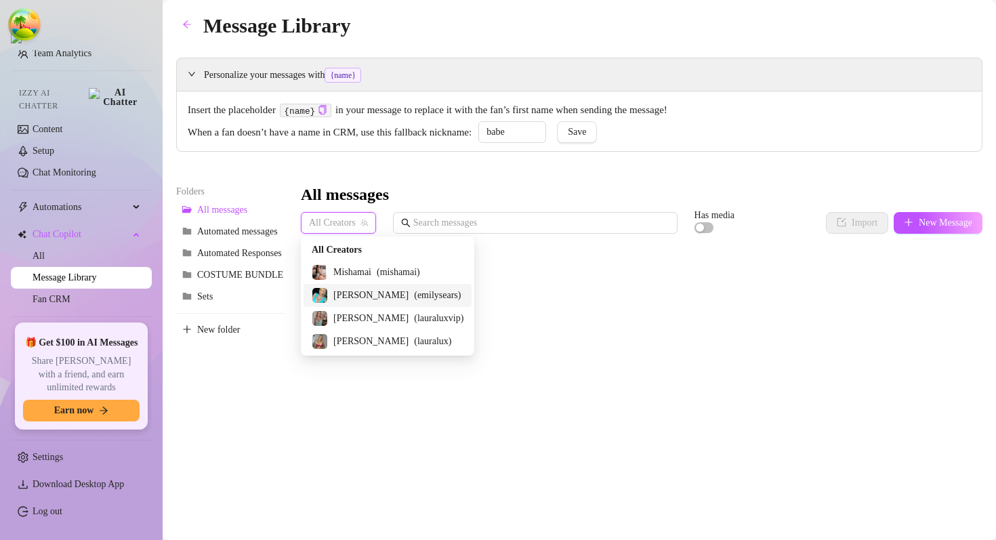  What do you see at coordinates (81, 343) in the screenshot?
I see `span: 🎁 Get $100 in AI Messages` at bounding box center [81, 343].